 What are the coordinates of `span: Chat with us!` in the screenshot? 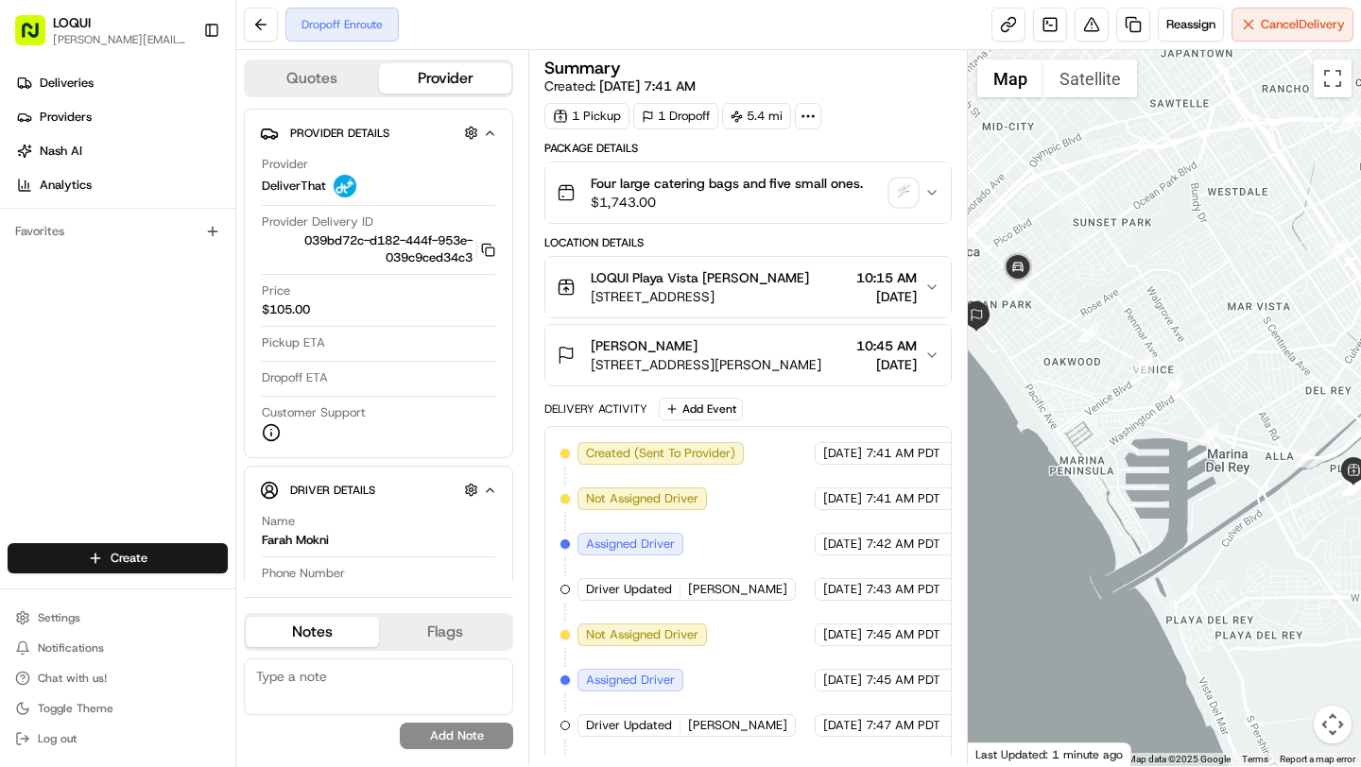 It's located at (72, 679).